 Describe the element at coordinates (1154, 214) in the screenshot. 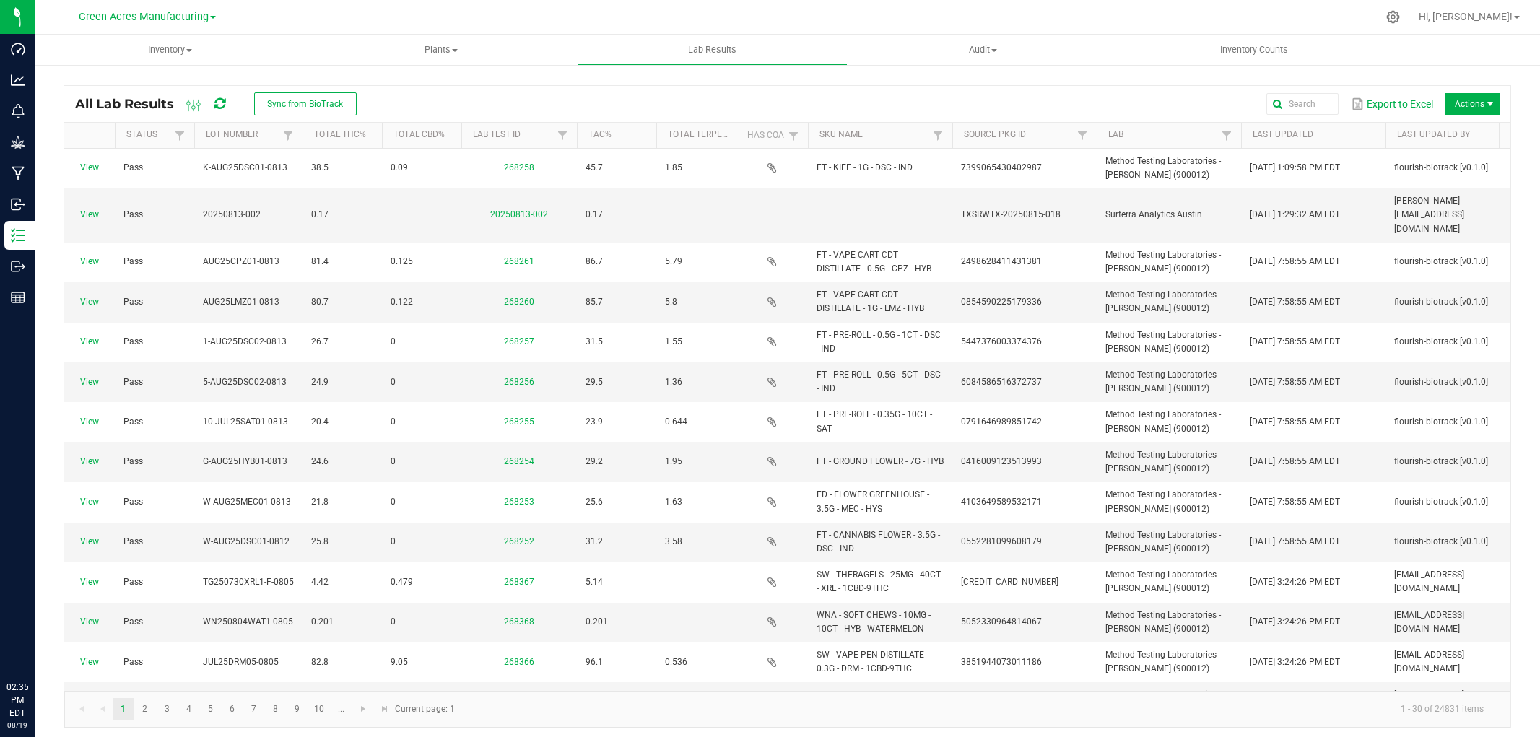

I see `span: Surterra Analytics Austin` at that location.